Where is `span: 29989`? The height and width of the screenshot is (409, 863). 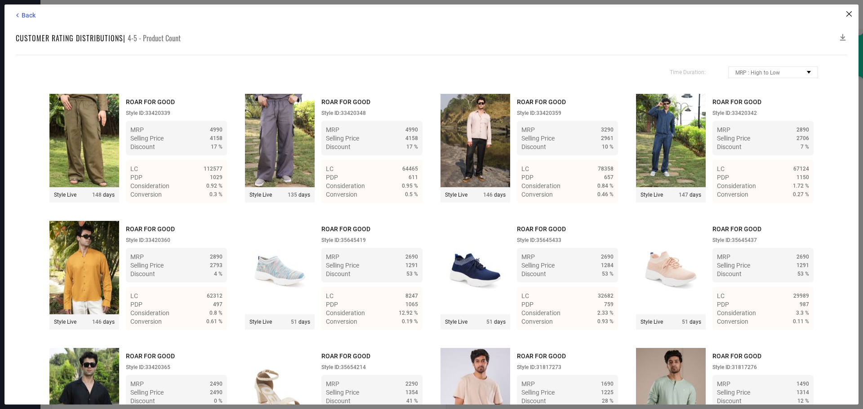 span: 29989 is located at coordinates (801, 296).